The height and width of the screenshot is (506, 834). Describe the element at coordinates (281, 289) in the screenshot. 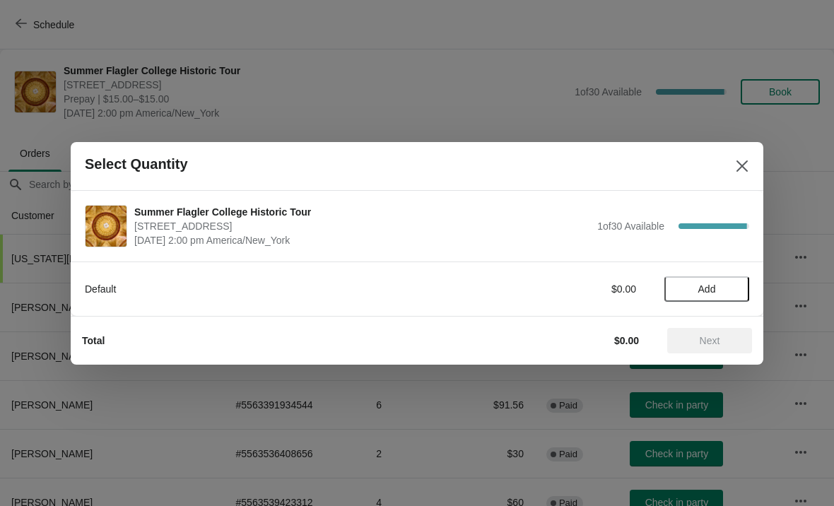

I see `div: Default` at that location.